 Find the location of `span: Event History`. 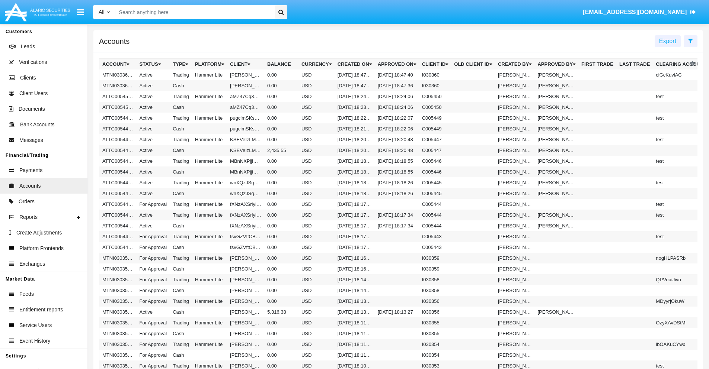

span: Event History is located at coordinates (35, 341).